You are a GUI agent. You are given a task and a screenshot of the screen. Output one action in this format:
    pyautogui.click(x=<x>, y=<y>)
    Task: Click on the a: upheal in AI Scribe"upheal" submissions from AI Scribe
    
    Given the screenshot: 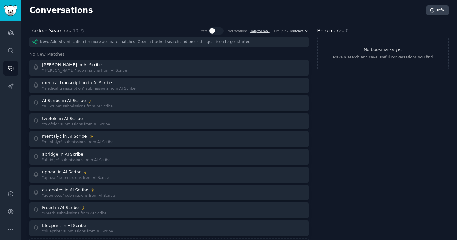 What is the action you would take?
    pyautogui.click(x=169, y=175)
    